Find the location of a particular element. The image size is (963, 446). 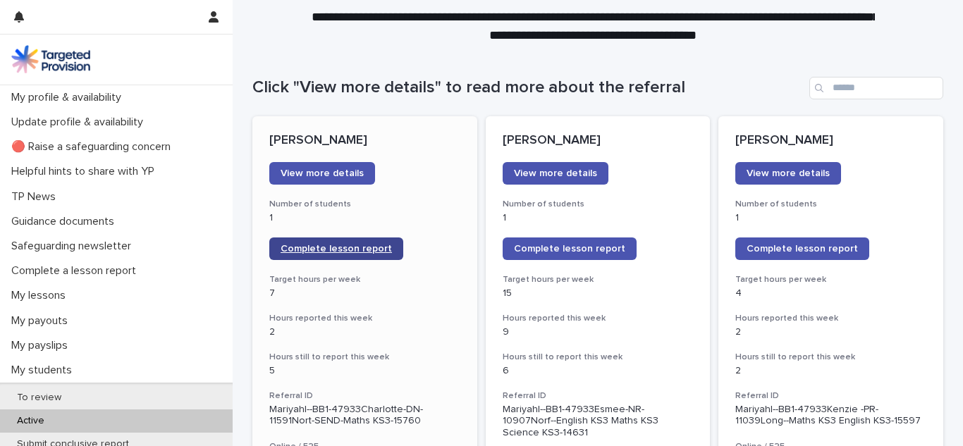

p: Helpful hints to share with YP is located at coordinates (85, 171).